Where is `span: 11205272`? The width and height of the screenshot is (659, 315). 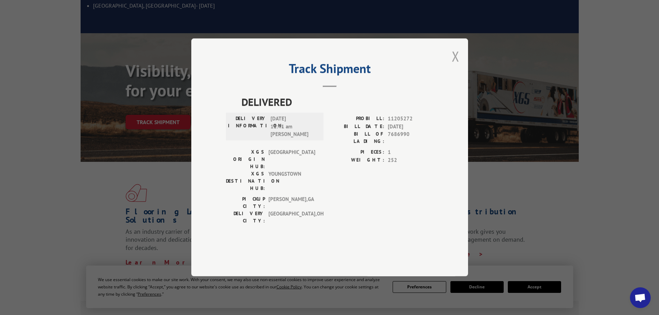
span: 11205272 is located at coordinates (410, 119).